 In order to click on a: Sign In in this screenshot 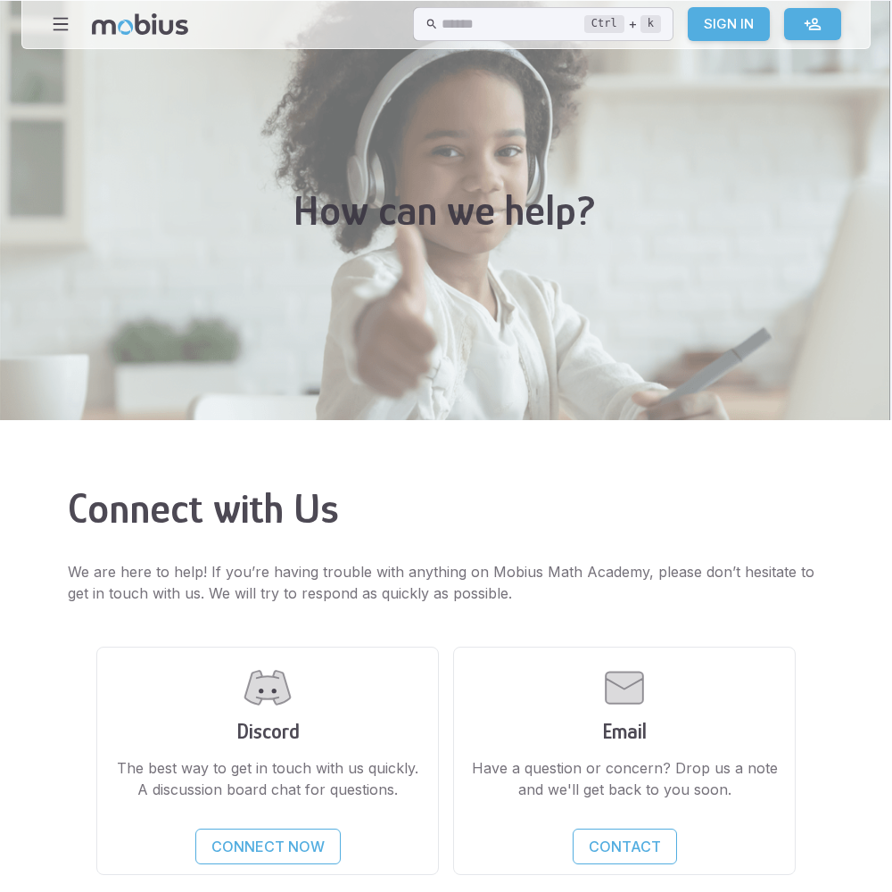, I will do `click(729, 24)`.